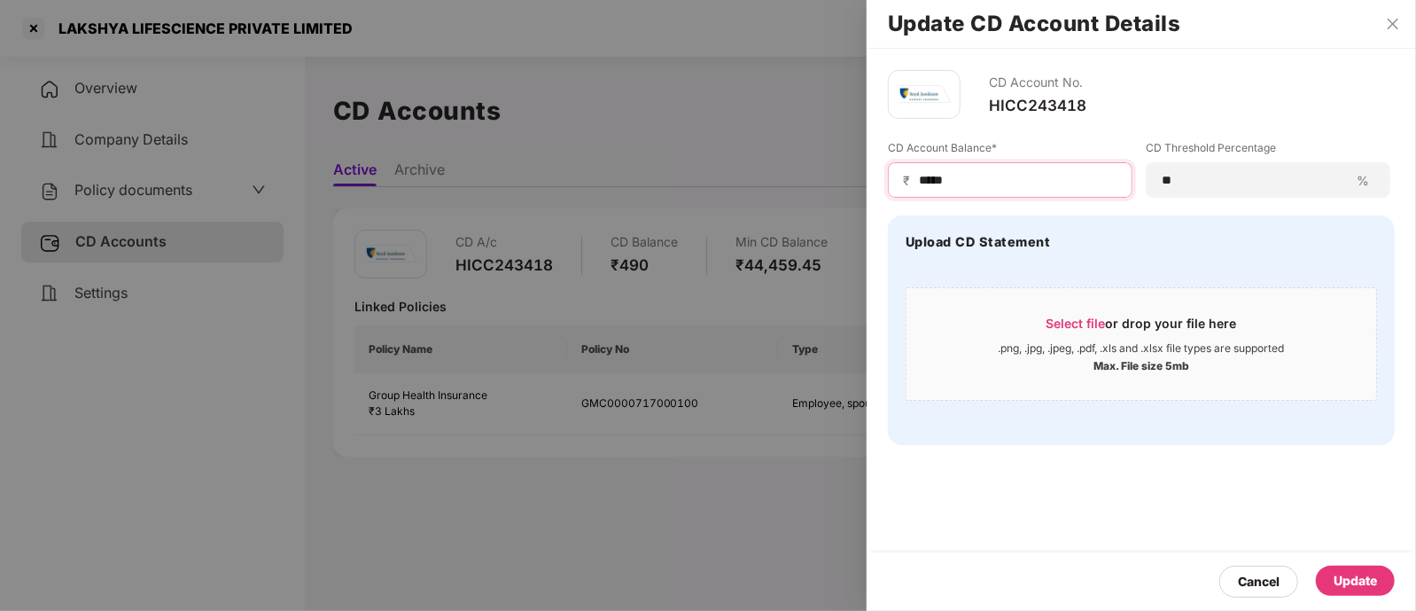  What do you see at coordinates (1393, 24) in the screenshot?
I see `span: close` at bounding box center [1393, 24].